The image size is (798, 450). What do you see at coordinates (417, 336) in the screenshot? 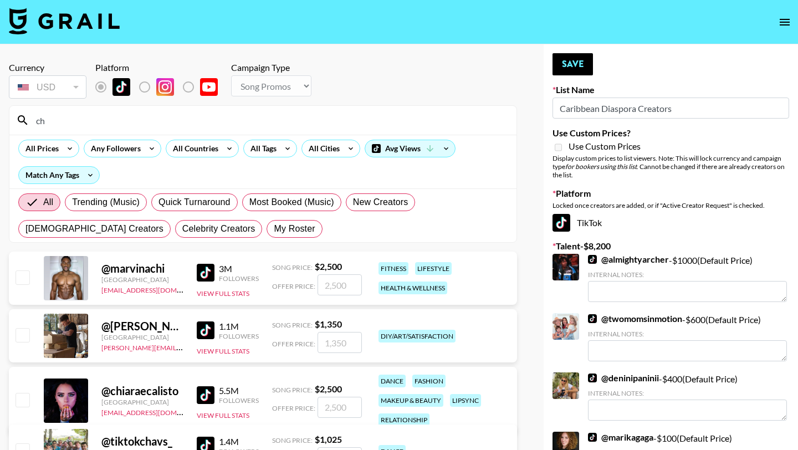
I see `div: diy/art/satisfaction` at bounding box center [417, 336].